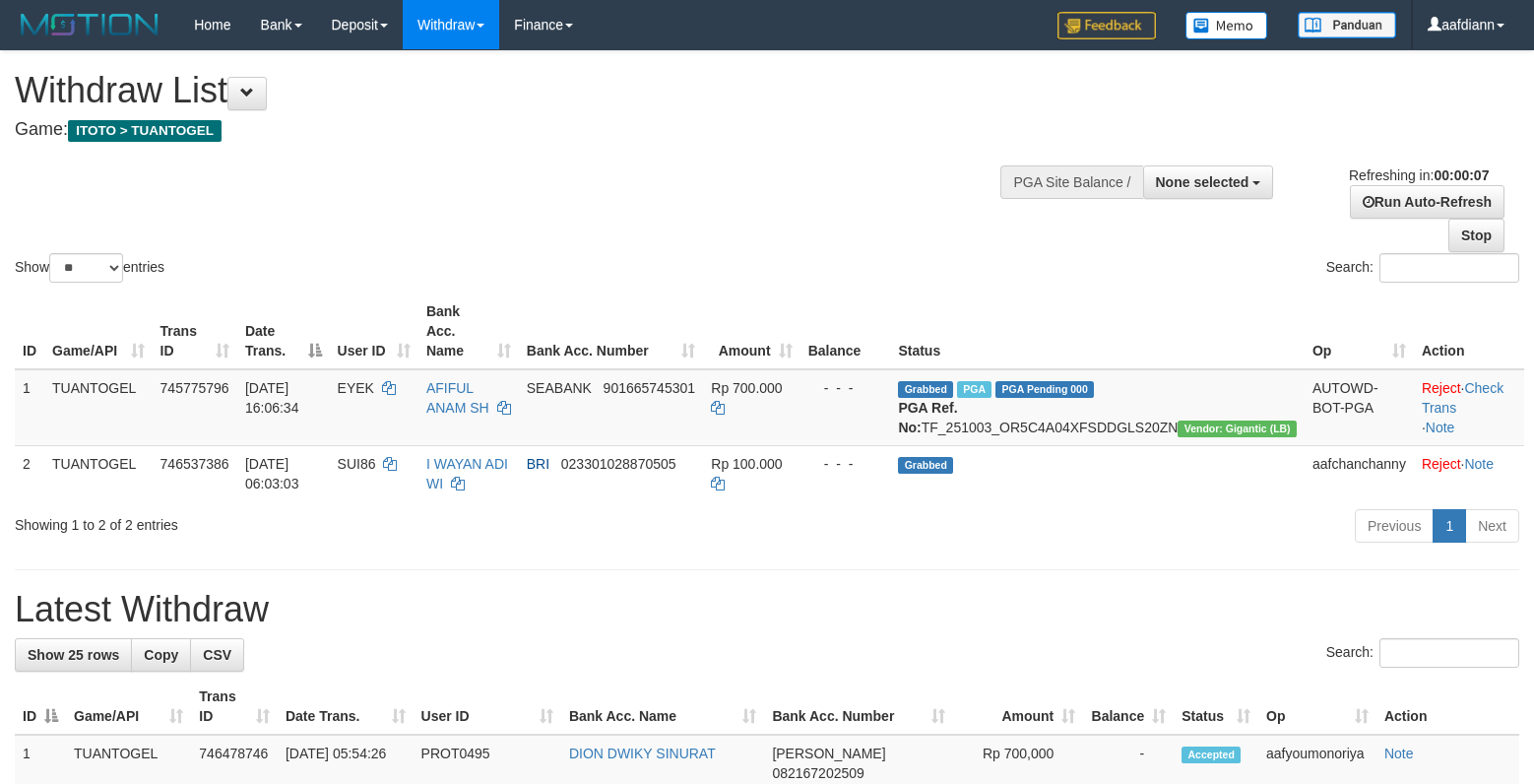  Describe the element at coordinates (217, 655) in the screenshot. I see `a: CSV` at that location.